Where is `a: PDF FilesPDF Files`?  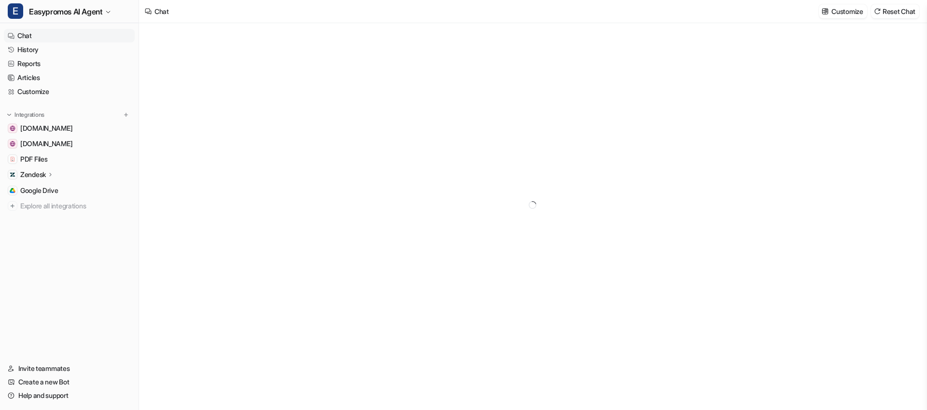 a: PDF FilesPDF Files is located at coordinates (69, 159).